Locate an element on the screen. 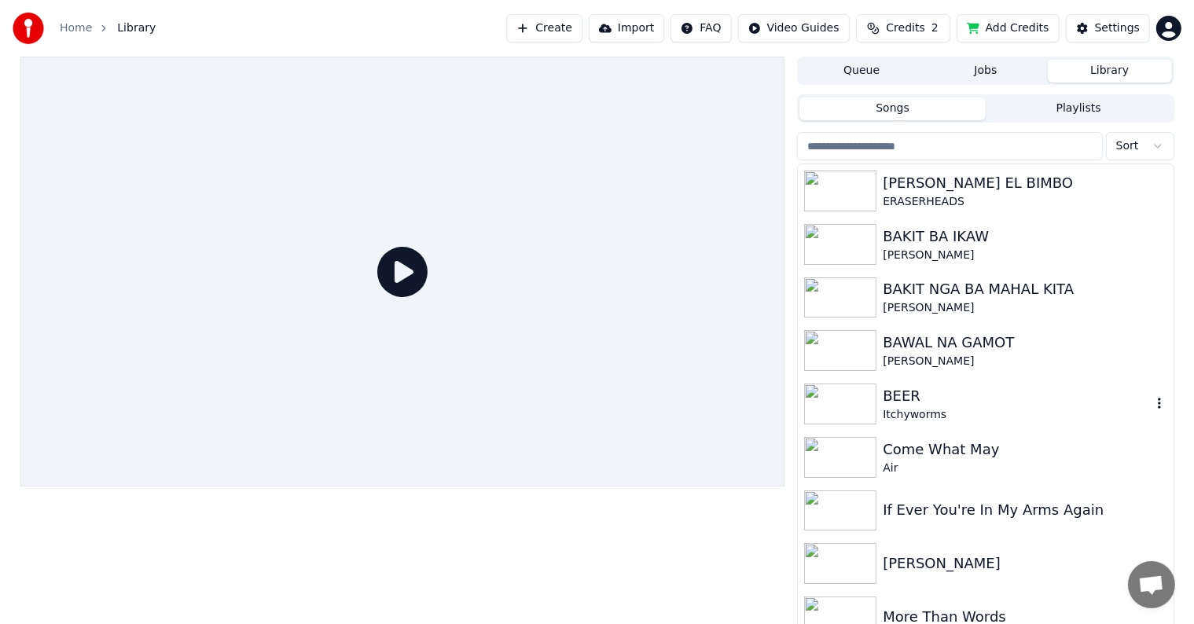 Image resolution: width=1194 pixels, height=624 pixels. button: Library is located at coordinates (1110, 71).